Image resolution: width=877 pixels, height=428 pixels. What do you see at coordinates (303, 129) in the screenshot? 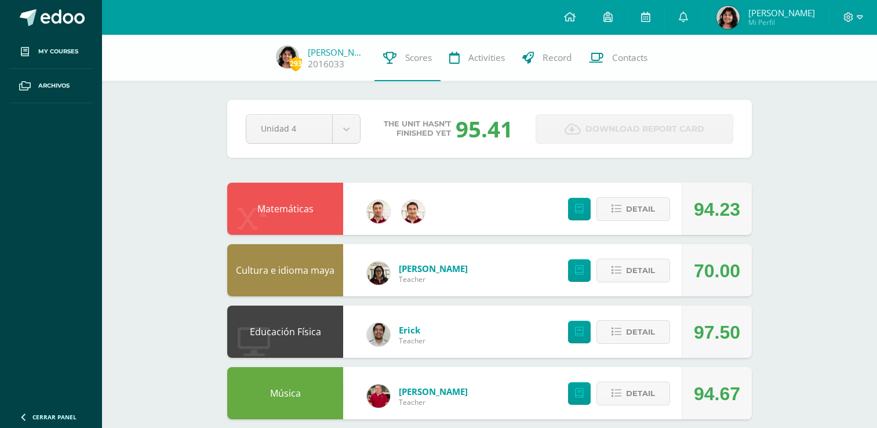
I see `a: Unidad 4` at bounding box center [303, 129].